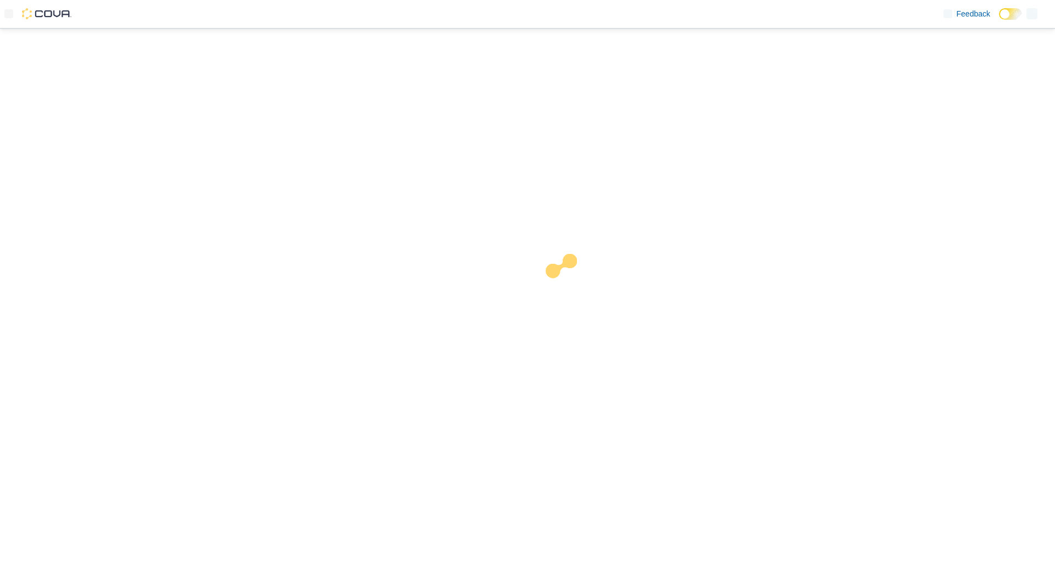  What do you see at coordinates (47, 14) in the screenshot?
I see `img: Cova` at bounding box center [47, 14].